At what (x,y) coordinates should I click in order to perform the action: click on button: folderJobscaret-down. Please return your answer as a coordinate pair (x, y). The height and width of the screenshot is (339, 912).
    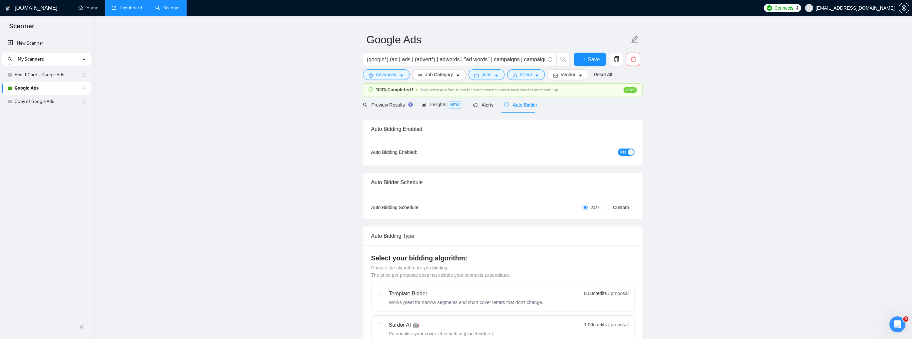
    Looking at the image, I should click on (486, 75).